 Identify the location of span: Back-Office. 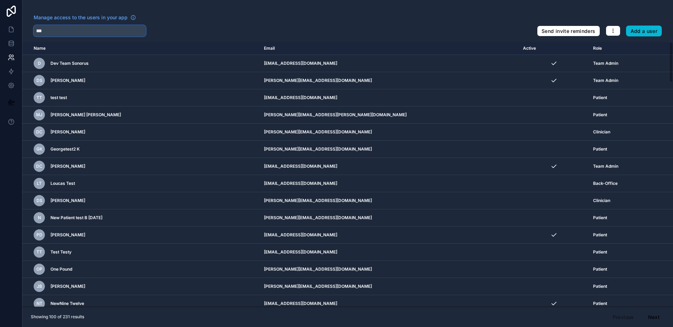
(605, 184).